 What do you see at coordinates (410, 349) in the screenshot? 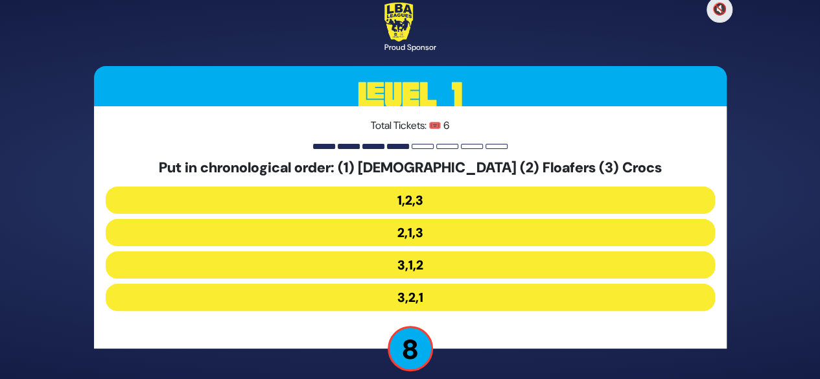
I see `p: 8` at bounding box center [410, 349].